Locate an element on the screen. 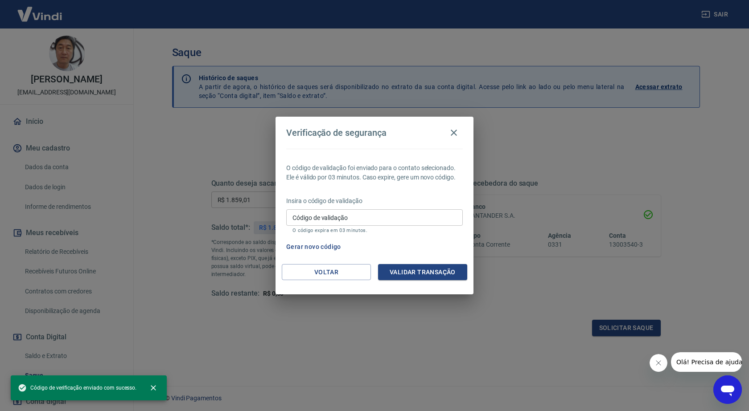  h4: Verificação de segurança is located at coordinates (336, 133).